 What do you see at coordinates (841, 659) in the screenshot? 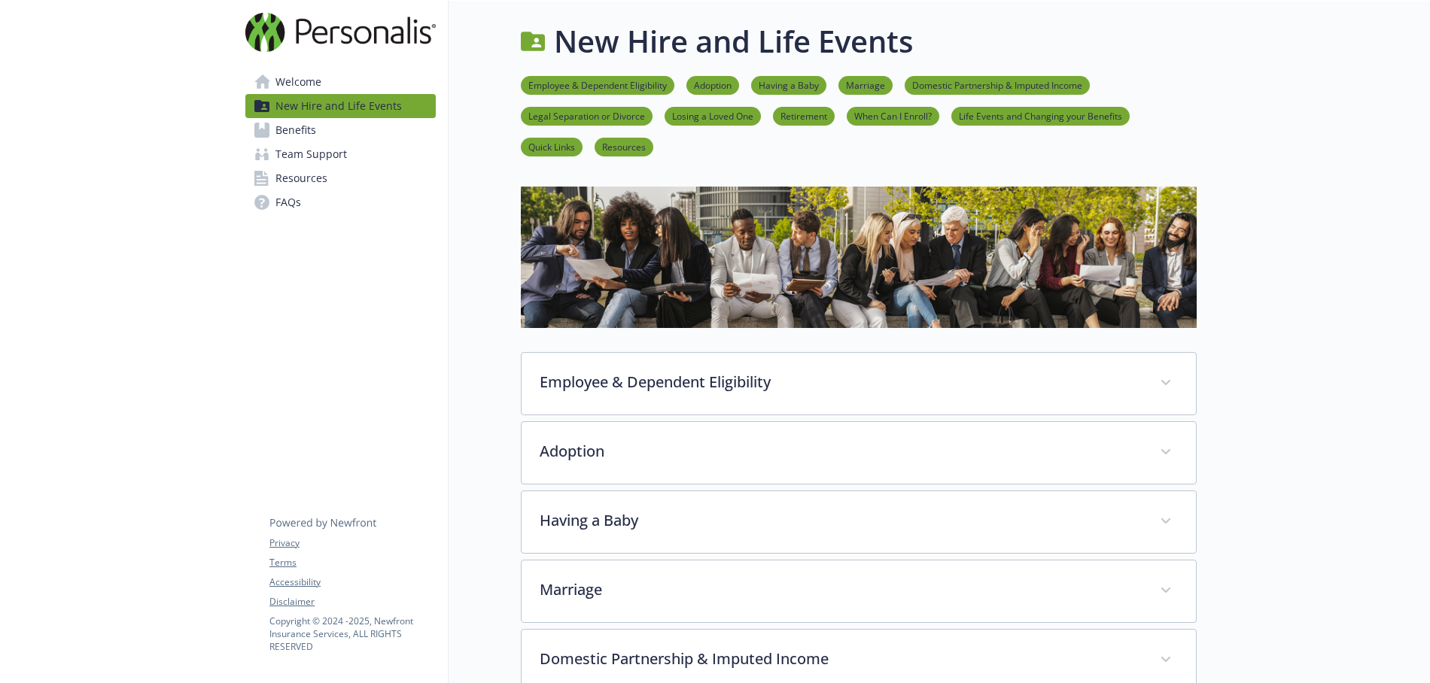
I see `p: Domestic Partnership & Imputed Income` at bounding box center [841, 659].